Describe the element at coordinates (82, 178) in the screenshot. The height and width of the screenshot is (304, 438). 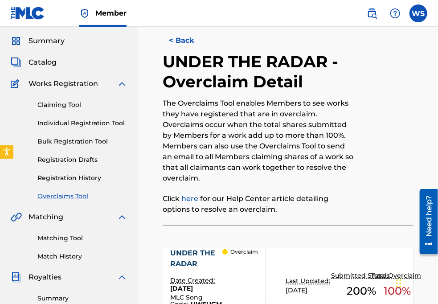
I see `a: Registration History` at that location.